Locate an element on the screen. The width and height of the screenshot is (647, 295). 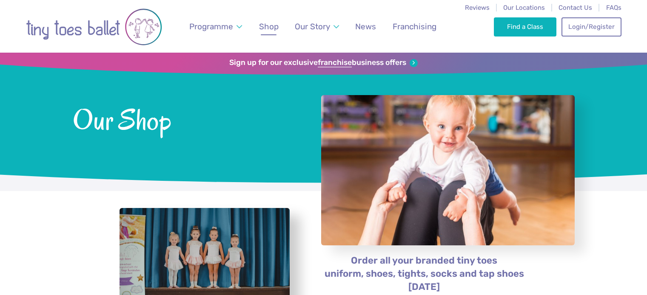
a: Our Locations is located at coordinates (524, 8).